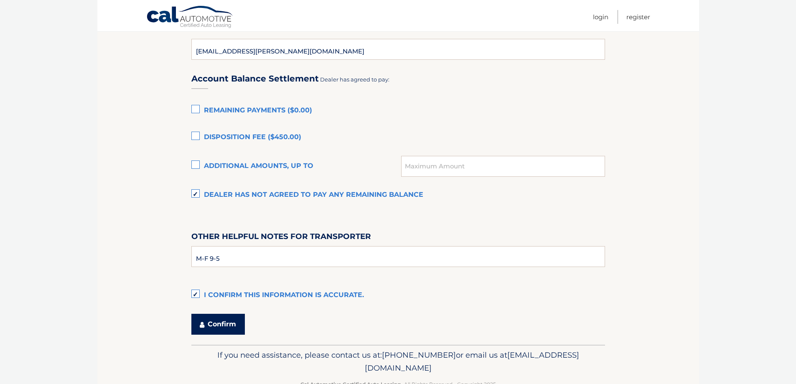 The width and height of the screenshot is (796, 384). Describe the element at coordinates (190, 18) in the screenshot. I see `a: Cal Automotive` at that location.